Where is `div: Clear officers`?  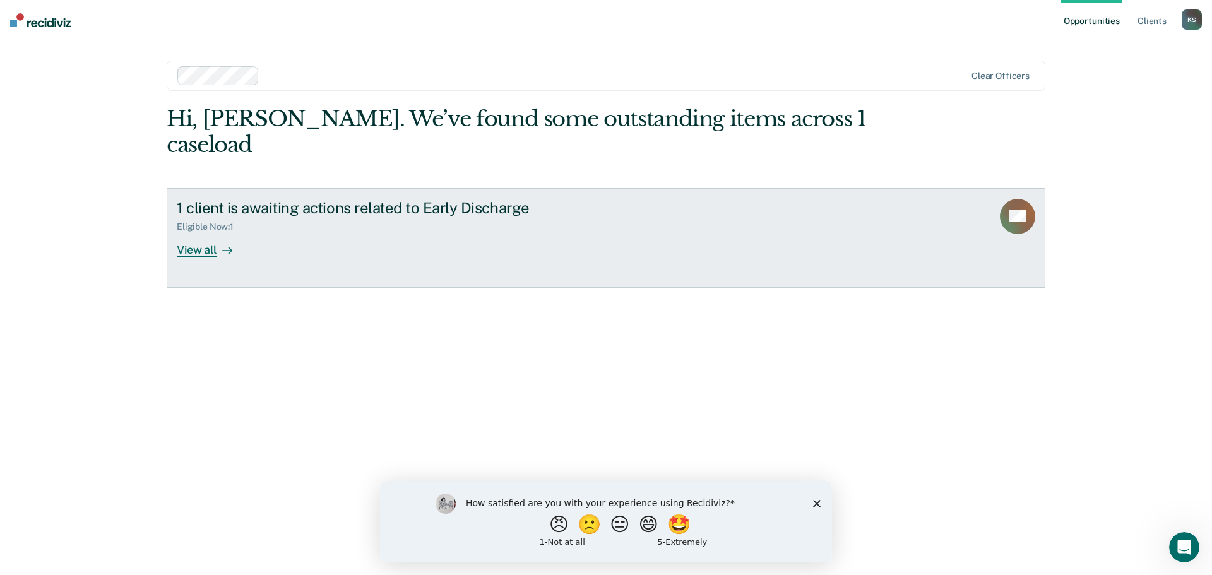 div: Clear officers is located at coordinates (1001, 76).